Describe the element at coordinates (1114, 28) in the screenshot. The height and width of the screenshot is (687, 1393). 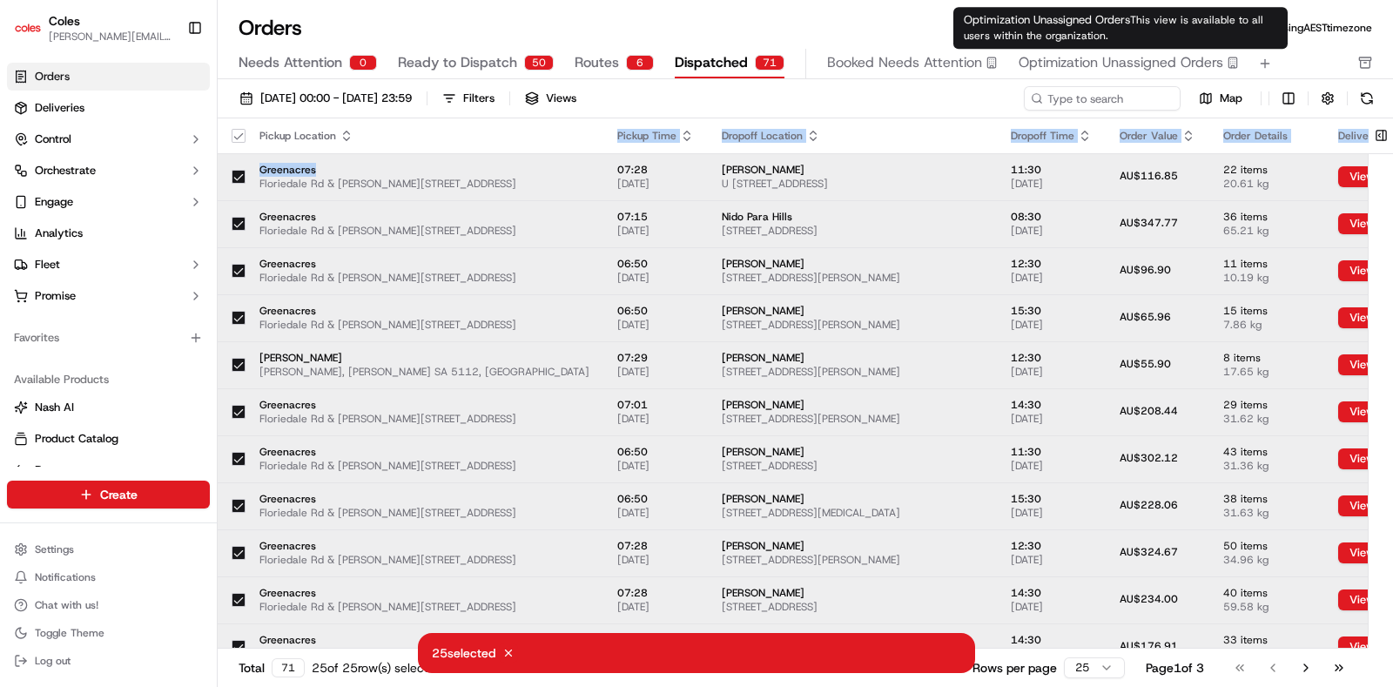
I see `span: This view is available to all users within the organization.` at that location.